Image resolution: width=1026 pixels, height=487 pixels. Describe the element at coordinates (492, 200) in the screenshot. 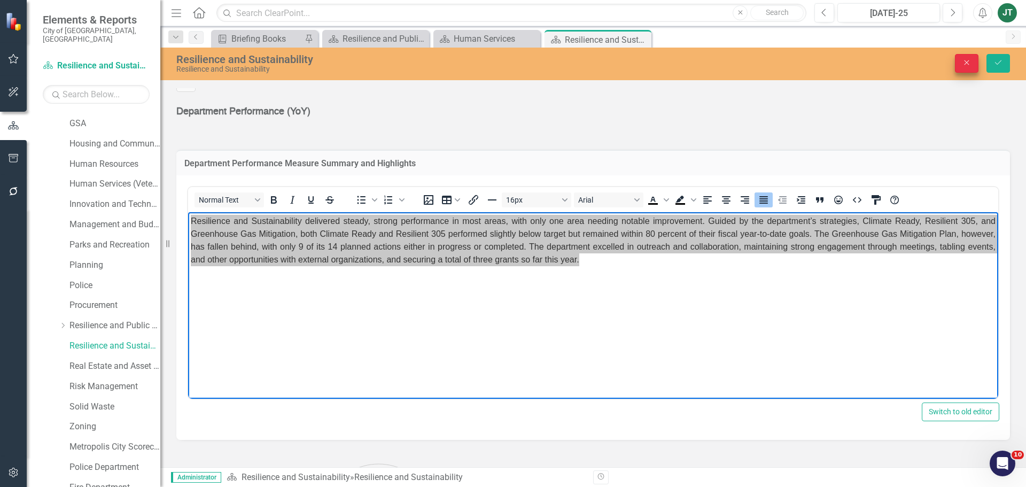

I see `button: Horizontal line` at that location.